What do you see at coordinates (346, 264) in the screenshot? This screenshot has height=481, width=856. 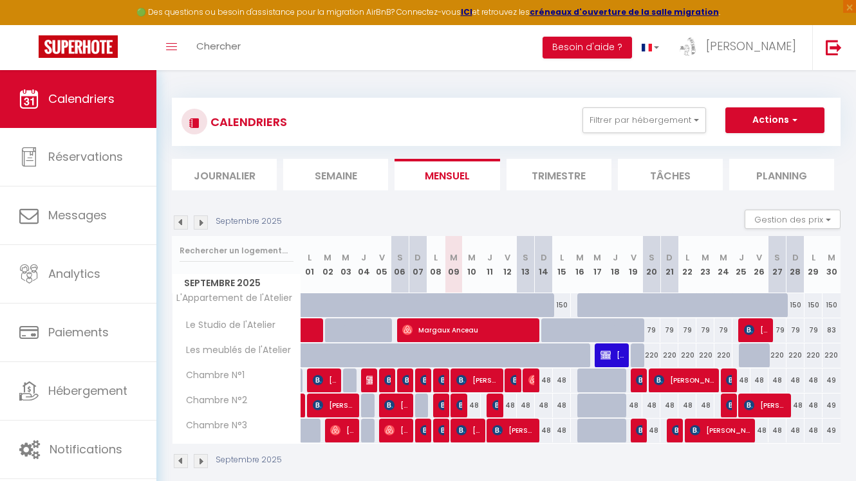 I see `th: 03` at bounding box center [346, 264].